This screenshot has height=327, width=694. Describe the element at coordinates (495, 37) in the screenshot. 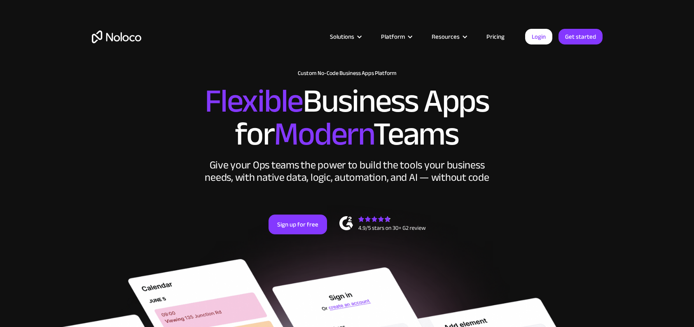

I see `a: Pricing` at that location.